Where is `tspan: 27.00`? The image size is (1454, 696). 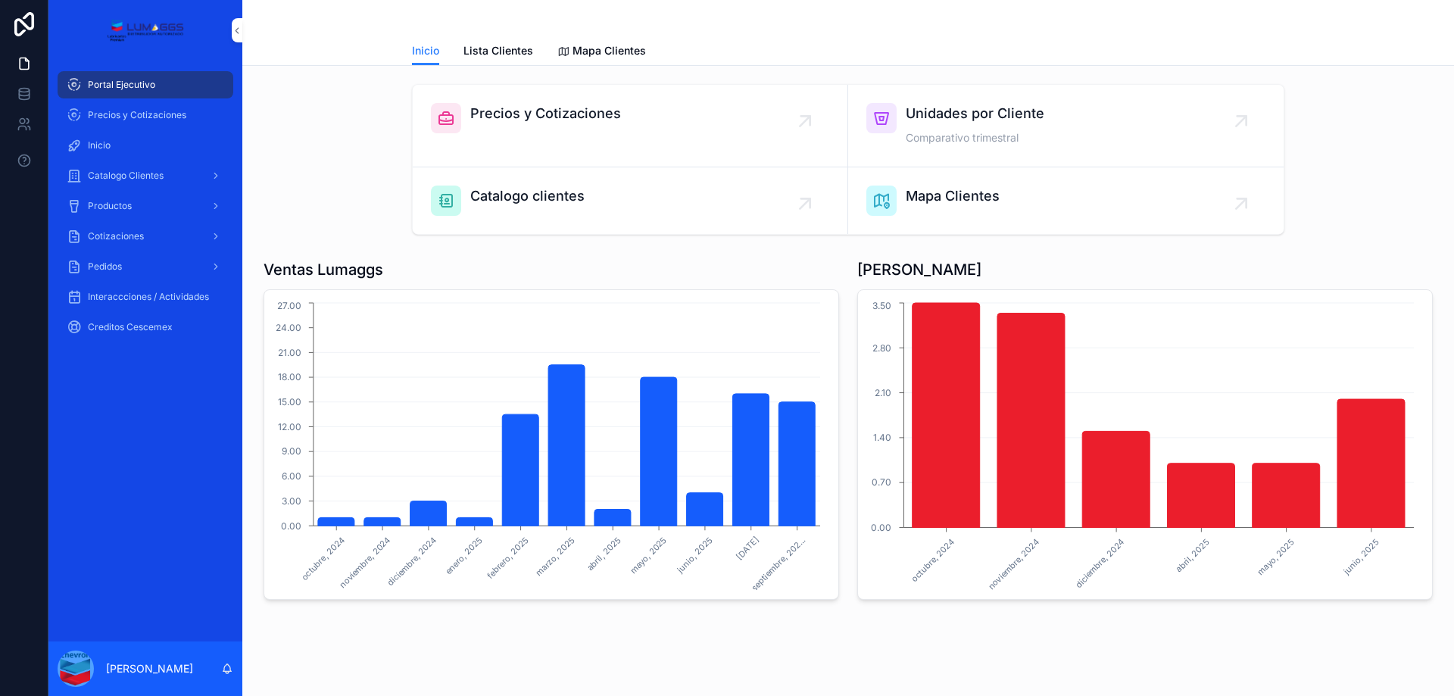
tspan: 27.00 is located at coordinates (289, 305).